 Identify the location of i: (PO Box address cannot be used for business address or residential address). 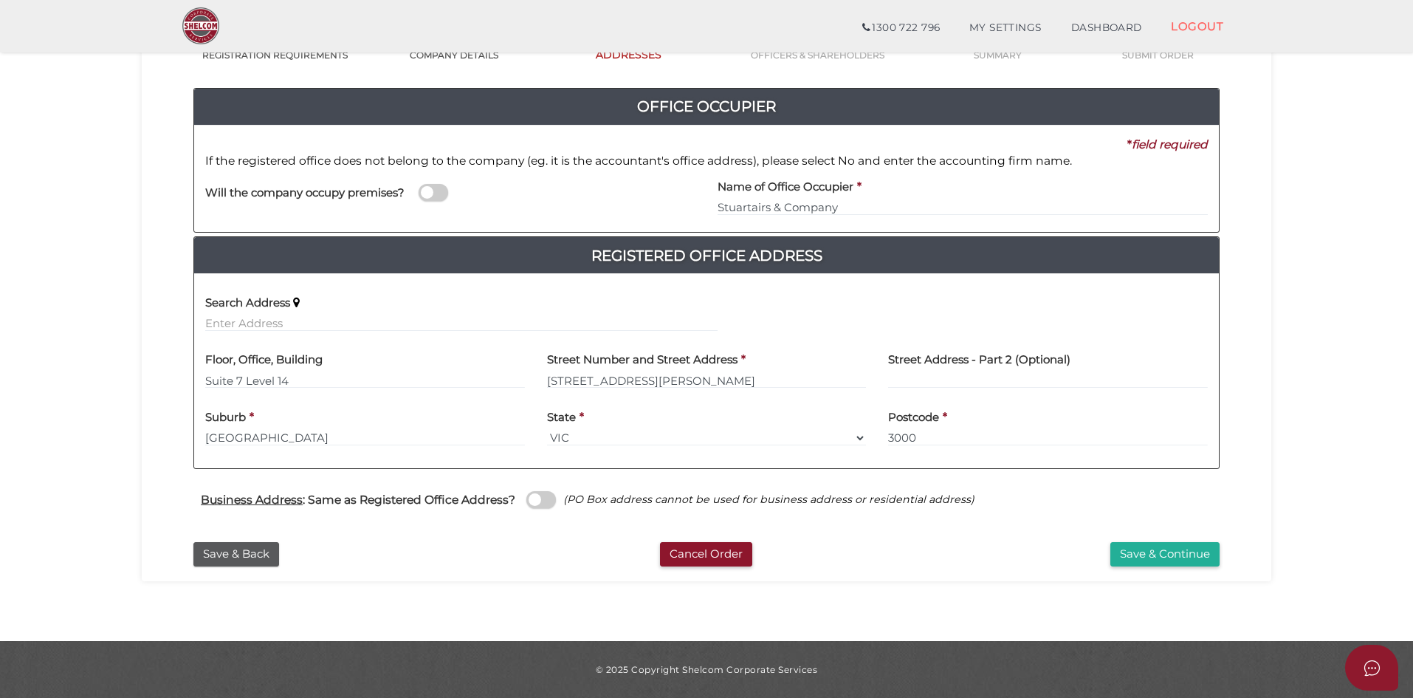
(769, 499).